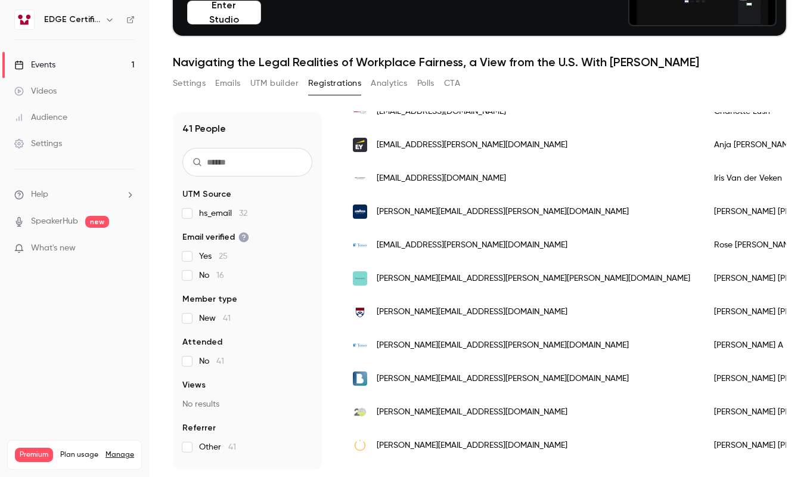 This screenshot has width=810, height=477. Describe the element at coordinates (425, 83) in the screenshot. I see `button: Polls` at that location.